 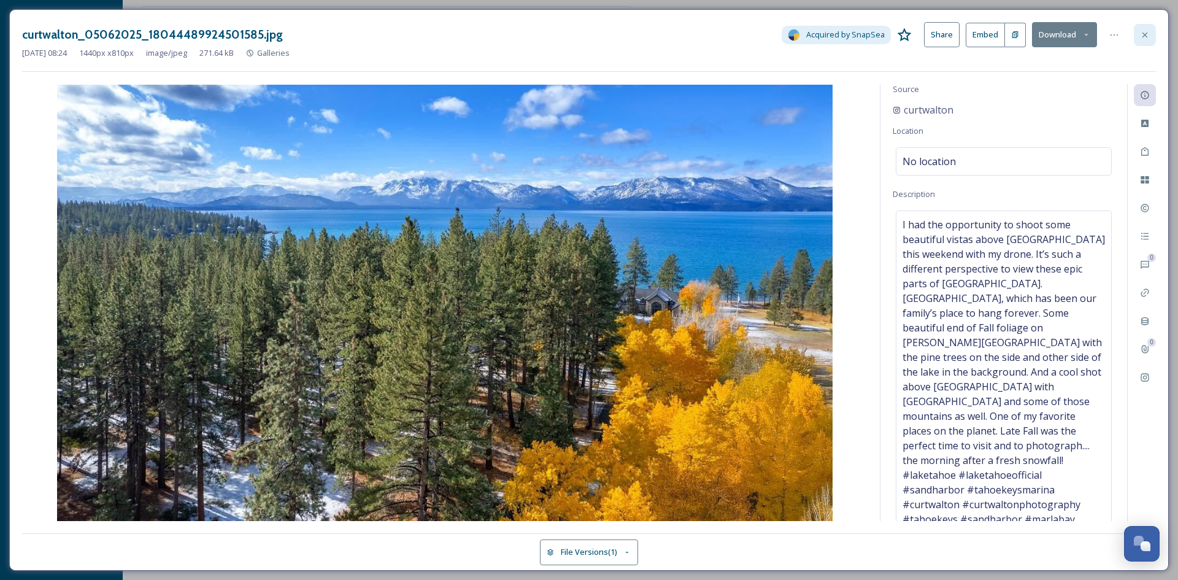 I want to click on span: image/jpeg, so click(x=166, y=53).